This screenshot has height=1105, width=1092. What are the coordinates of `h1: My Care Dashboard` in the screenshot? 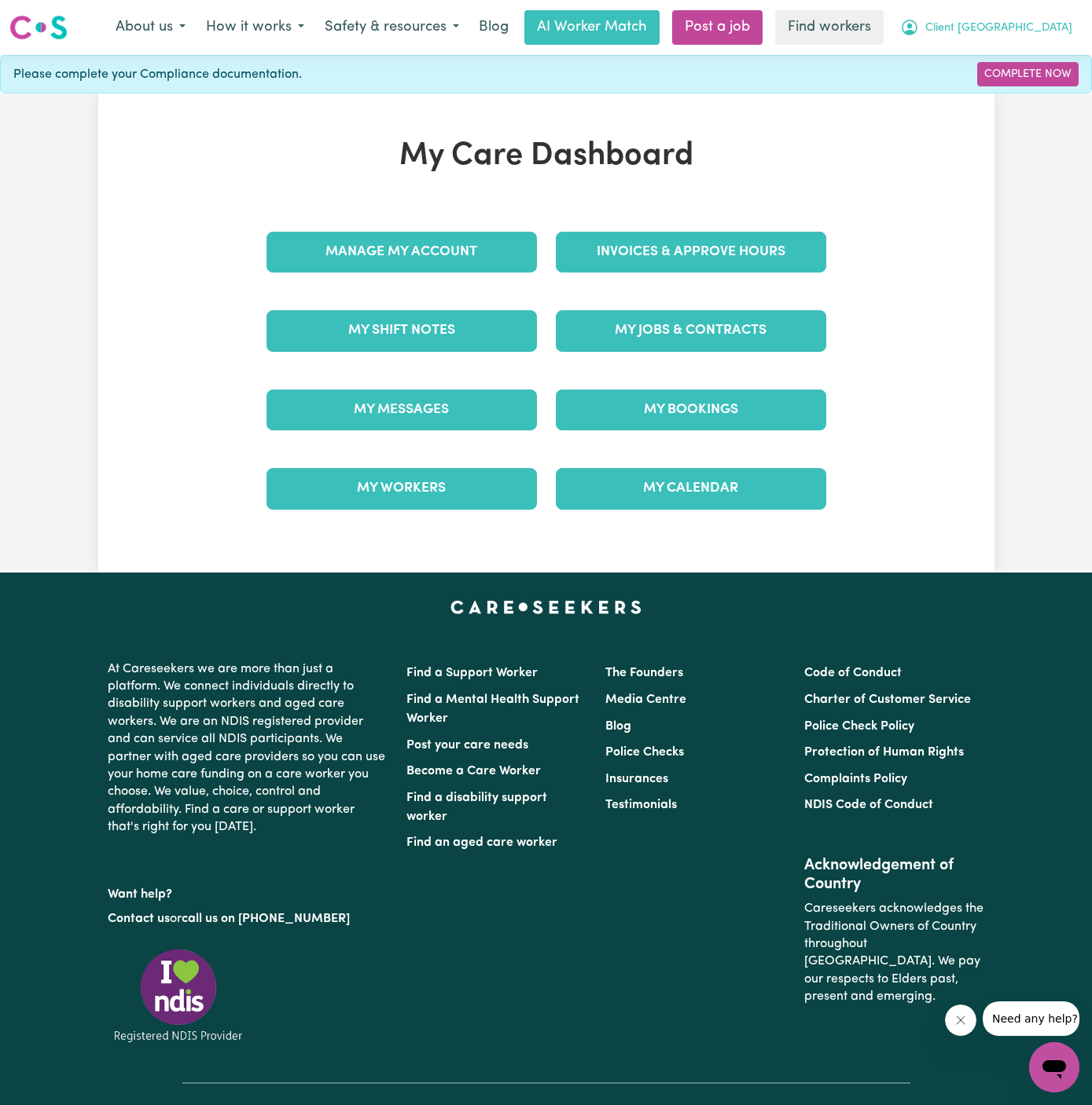 It's located at (546, 156).